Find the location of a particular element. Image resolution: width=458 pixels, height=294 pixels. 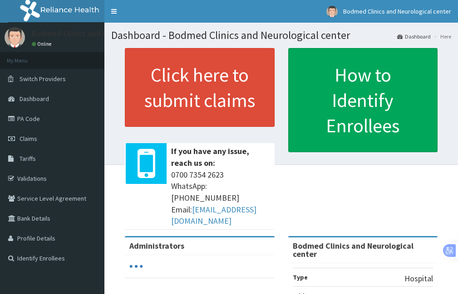

b: Administrators is located at coordinates (157, 246).